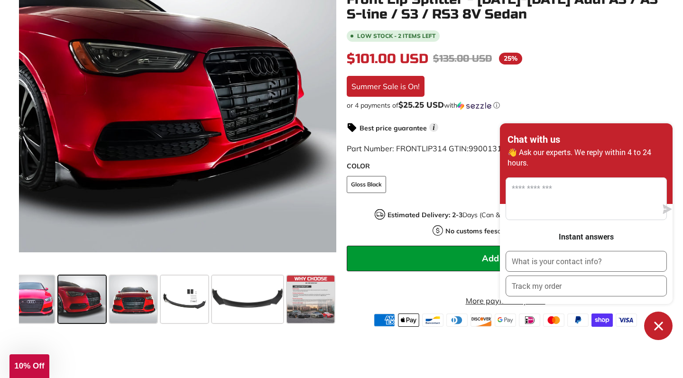 The width and height of the screenshot is (683, 378). Describe the element at coordinates (29, 366) in the screenshot. I see `span: 10% Off` at that location.